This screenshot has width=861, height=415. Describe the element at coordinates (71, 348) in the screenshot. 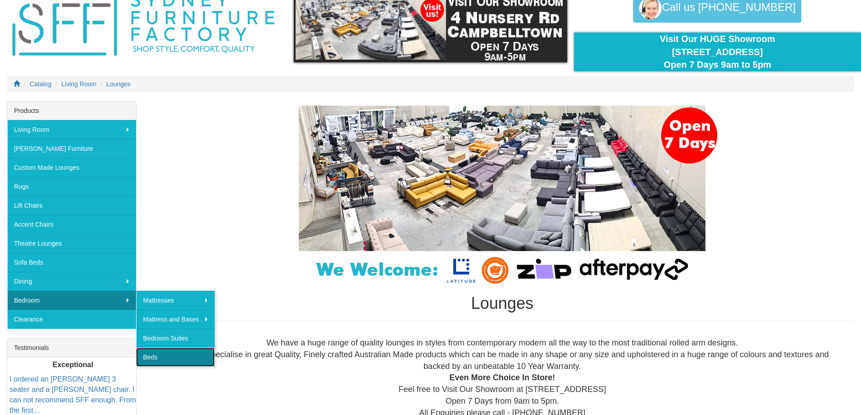

I see `div: Testimonials` at that location.